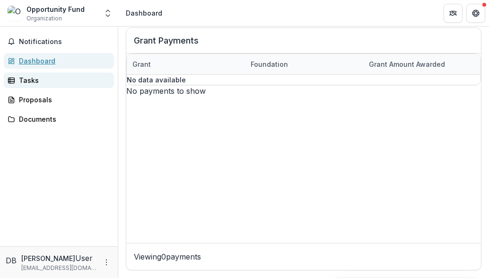  I want to click on img: Opportunity Fund, so click(15, 13).